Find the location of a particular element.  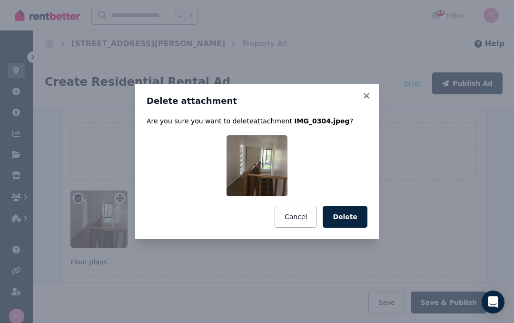

span: IMG_0304.jpeg is located at coordinates (322, 121).